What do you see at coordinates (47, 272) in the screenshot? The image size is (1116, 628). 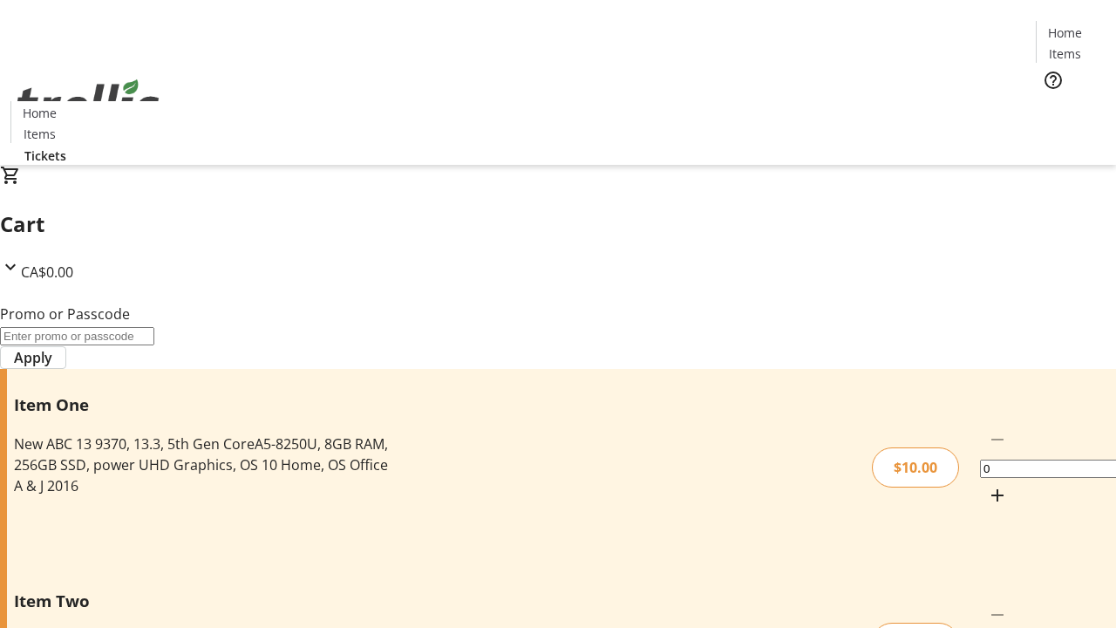 I see `span: CA$0.00` at bounding box center [47, 272].